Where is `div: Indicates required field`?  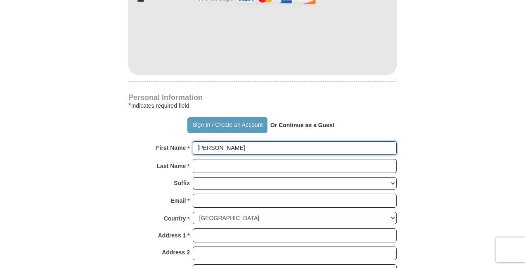 div: Indicates required field is located at coordinates (262, 106).